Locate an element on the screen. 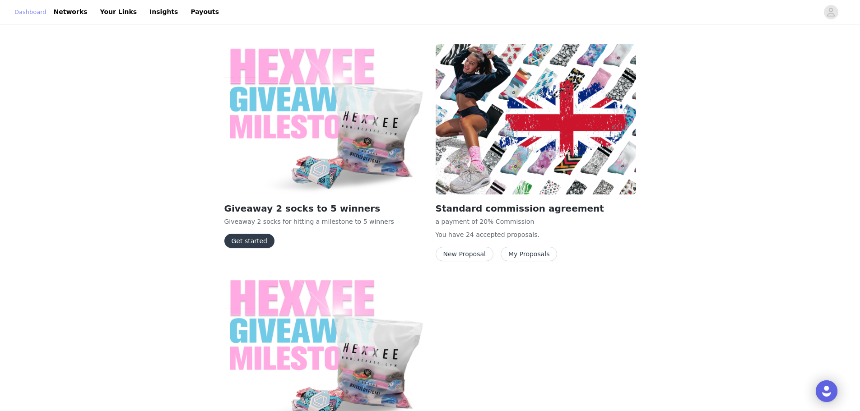 This screenshot has width=860, height=411. a: Networks is located at coordinates (70, 12).